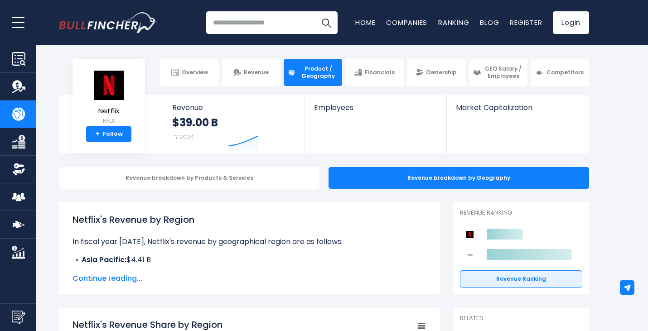 This screenshot has height=331, width=648. What do you see at coordinates (183, 137) in the screenshot?
I see `small: FY 2024` at bounding box center [183, 137].